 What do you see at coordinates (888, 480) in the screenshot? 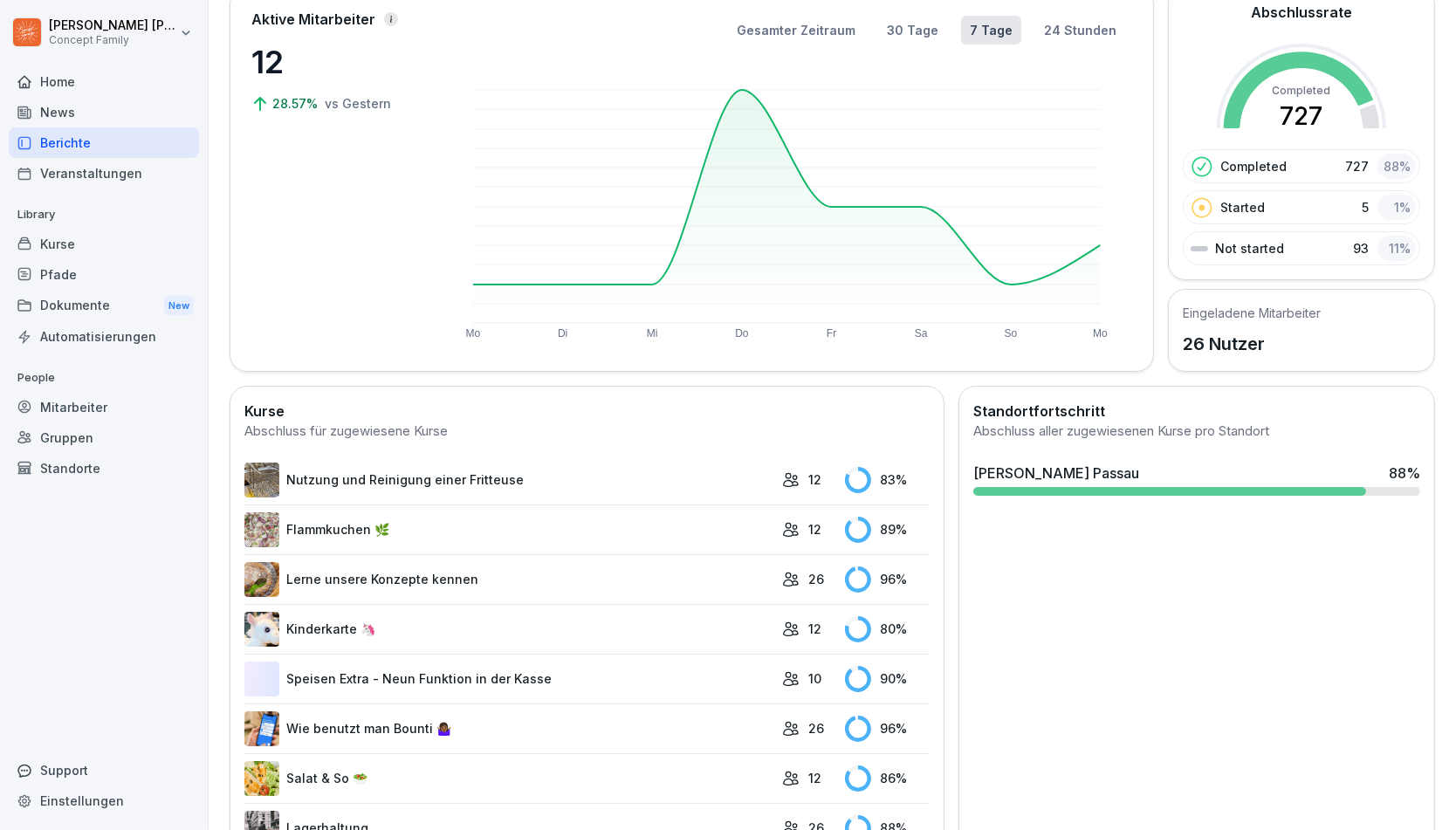
I see `div: 83 %` at bounding box center [888, 480].